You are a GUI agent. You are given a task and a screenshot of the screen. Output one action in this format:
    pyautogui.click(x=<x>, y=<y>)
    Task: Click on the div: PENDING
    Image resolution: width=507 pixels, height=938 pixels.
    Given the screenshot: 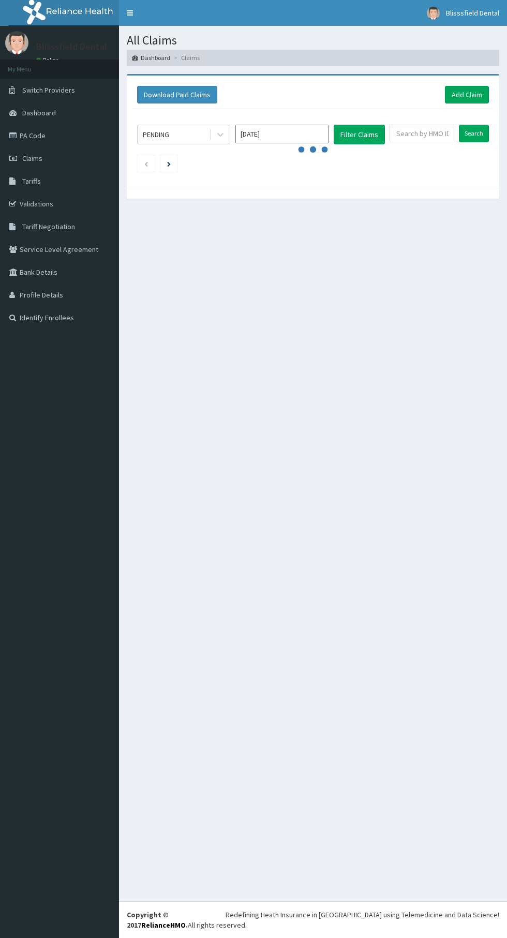 What is the action you would take?
    pyautogui.click(x=156, y=135)
    